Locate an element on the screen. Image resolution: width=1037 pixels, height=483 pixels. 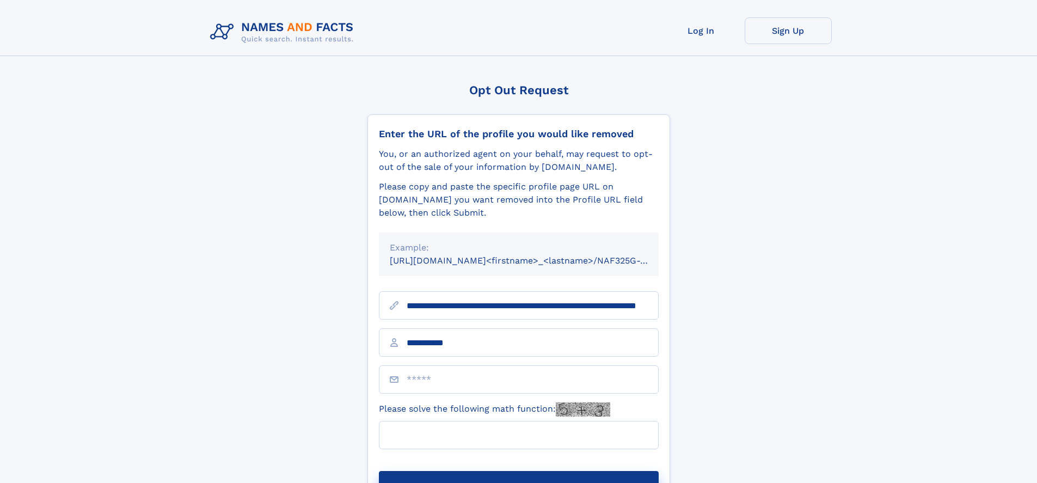
div: You, or an authorized agent on your behalf, may request to opt-out of the sale of your informatio... is located at coordinates (519, 161).